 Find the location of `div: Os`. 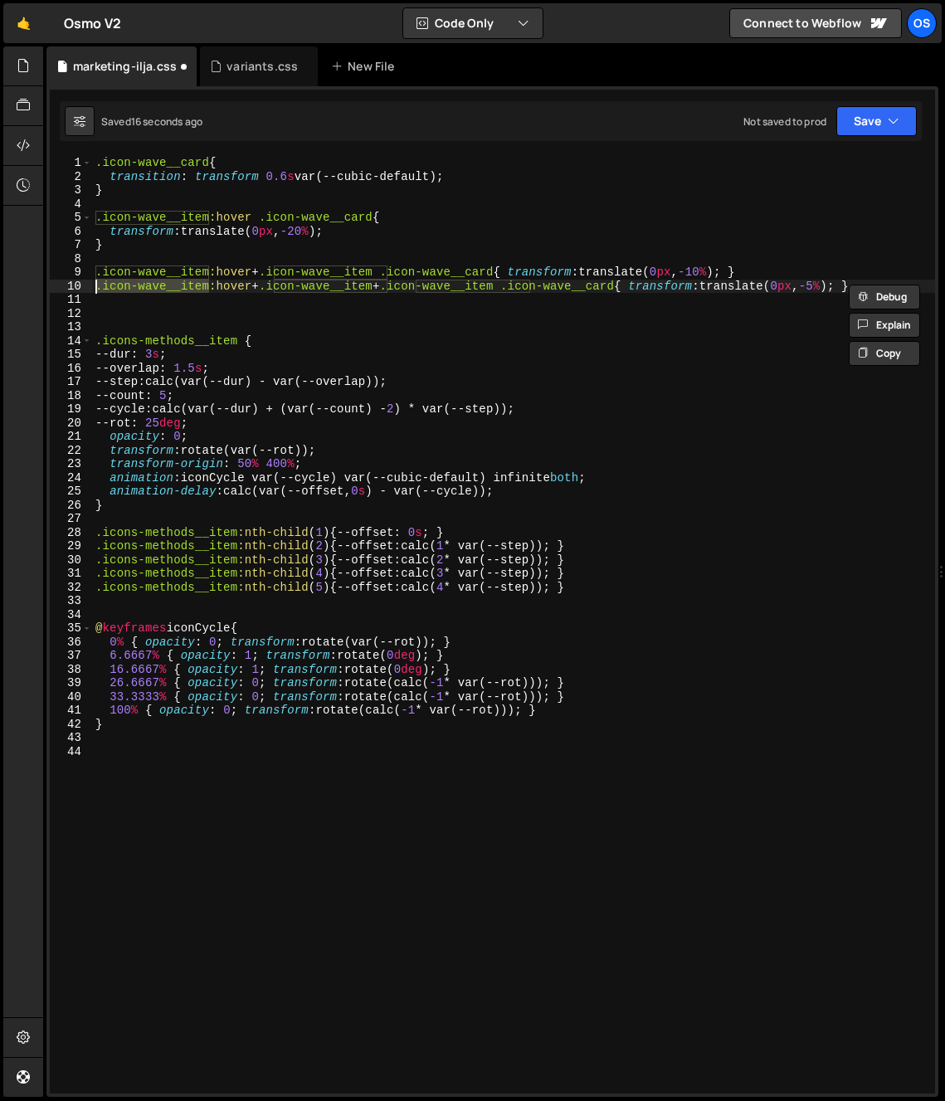

div: Os is located at coordinates (922, 23).